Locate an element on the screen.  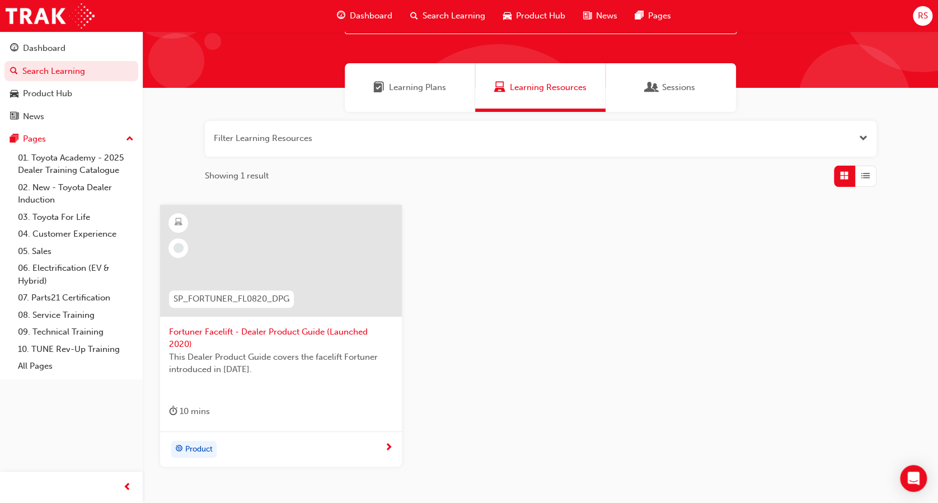
a: 05. Sales is located at coordinates (76, 251).